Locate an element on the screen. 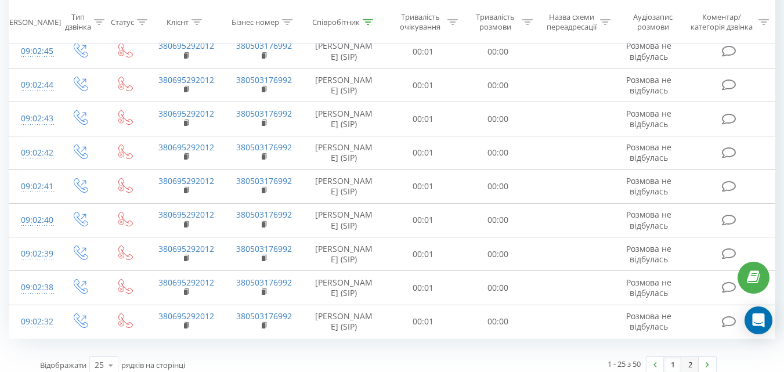  div: 09:02:41 is located at coordinates (33, 186).